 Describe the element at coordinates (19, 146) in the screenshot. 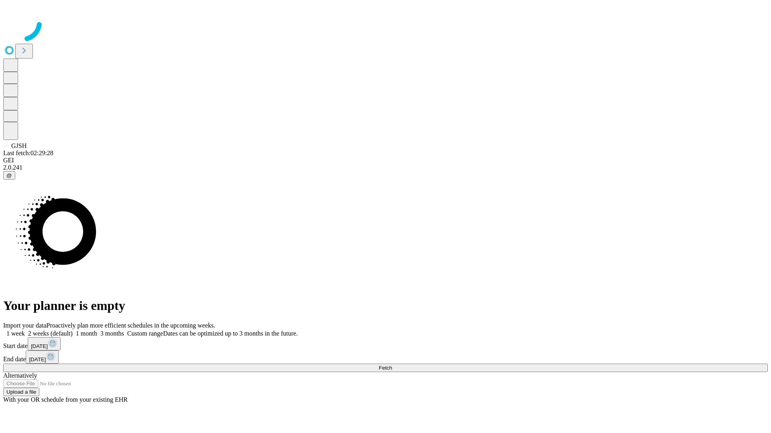

I see `span: GJSH` at that location.